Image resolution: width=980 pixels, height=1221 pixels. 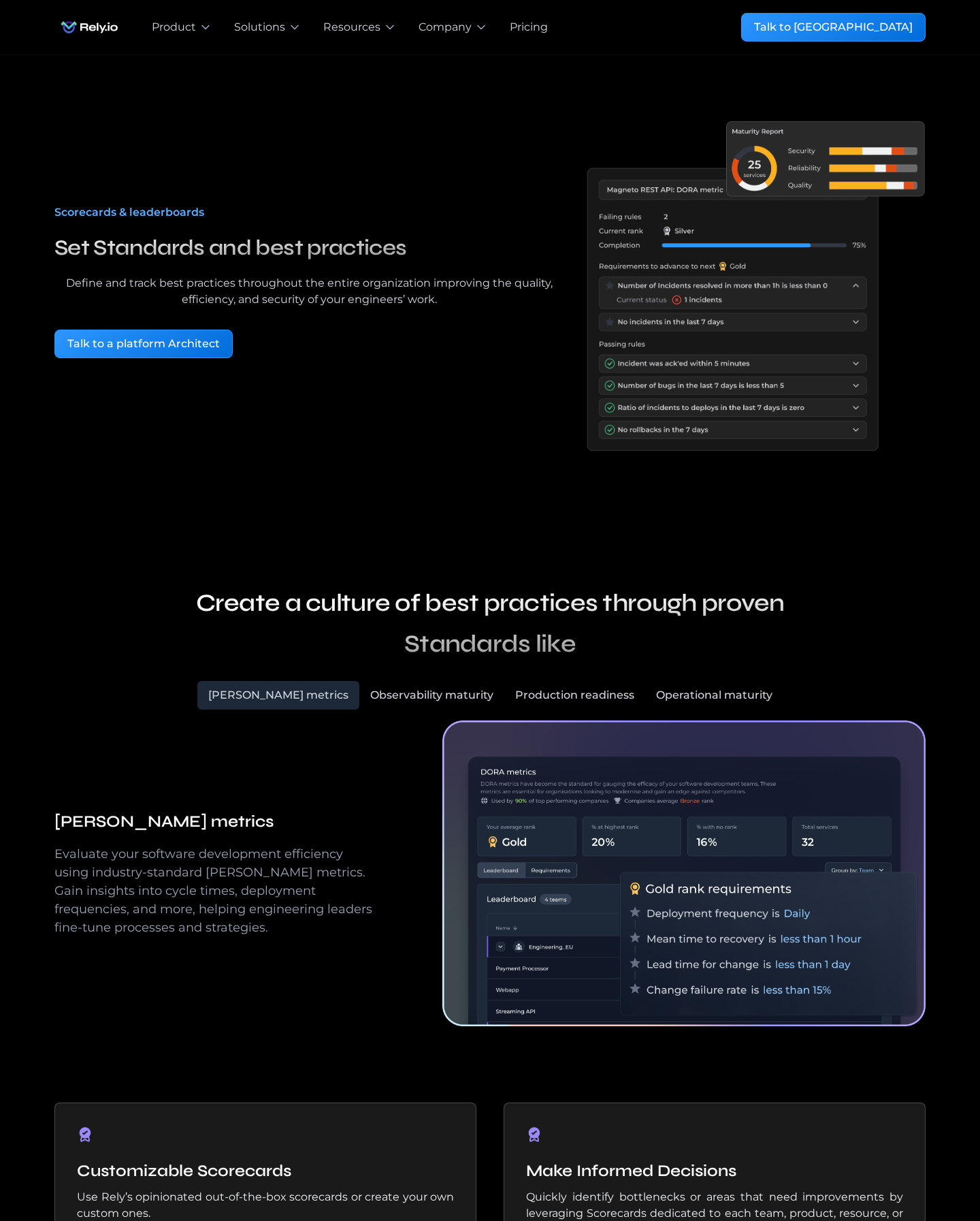 I want to click on img: Dashboard mockup, so click(x=684, y=873).